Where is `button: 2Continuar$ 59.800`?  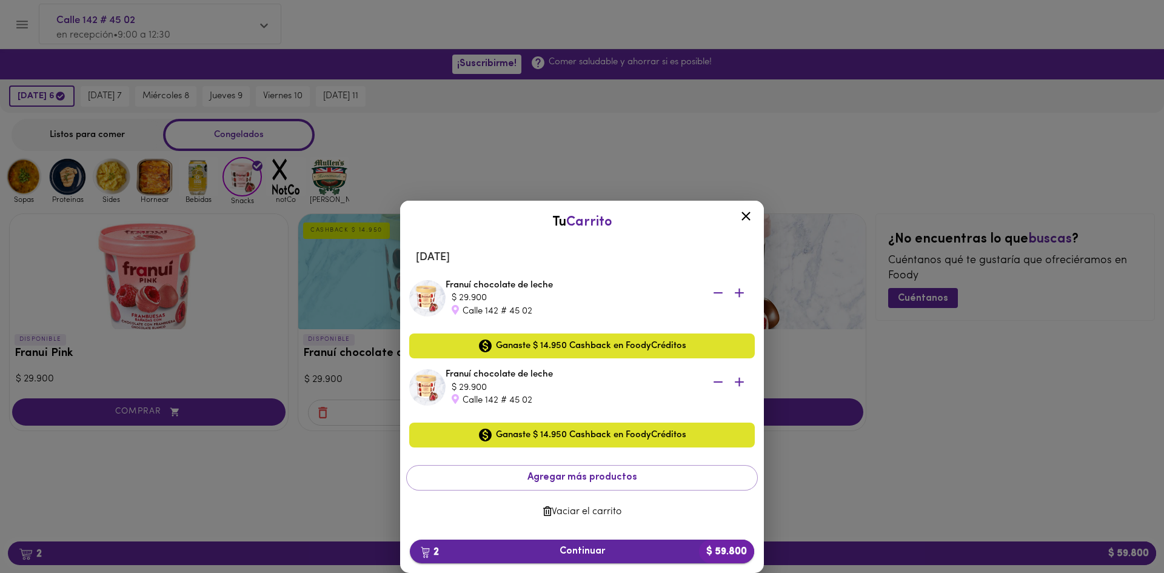 button: 2Continuar$ 59.800 is located at coordinates (582, 551).